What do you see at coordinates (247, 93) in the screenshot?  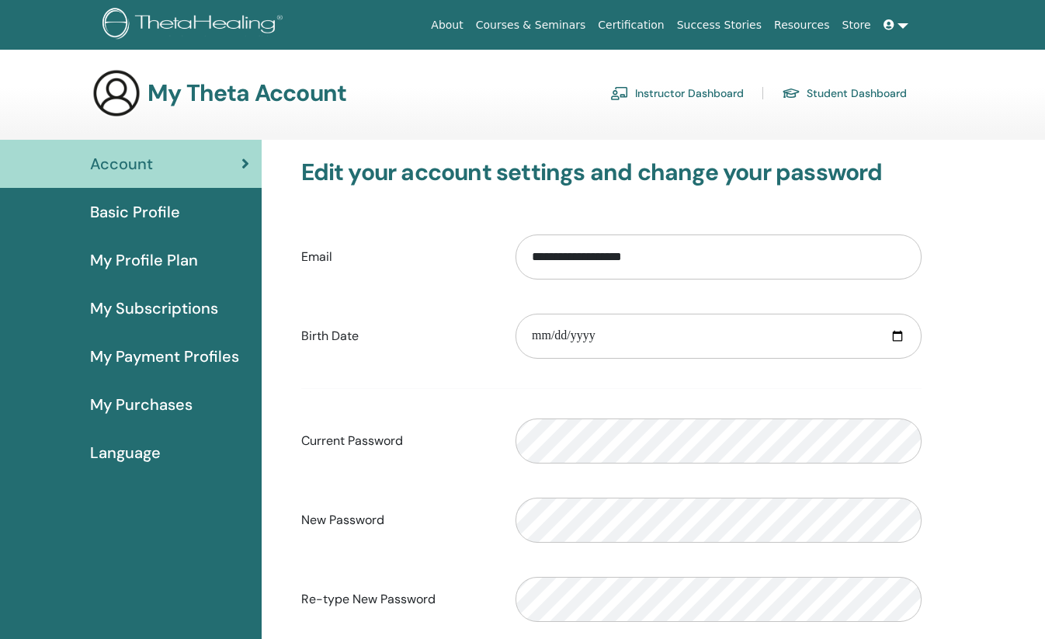 I see `h3: My Theta Account` at bounding box center [247, 93].